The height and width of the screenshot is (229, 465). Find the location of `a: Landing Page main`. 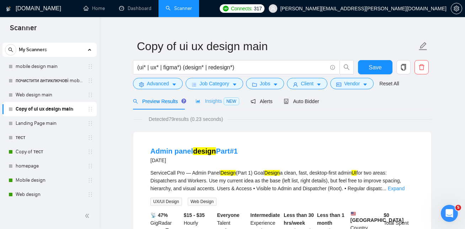

a: Landing Page main is located at coordinates (49, 123).